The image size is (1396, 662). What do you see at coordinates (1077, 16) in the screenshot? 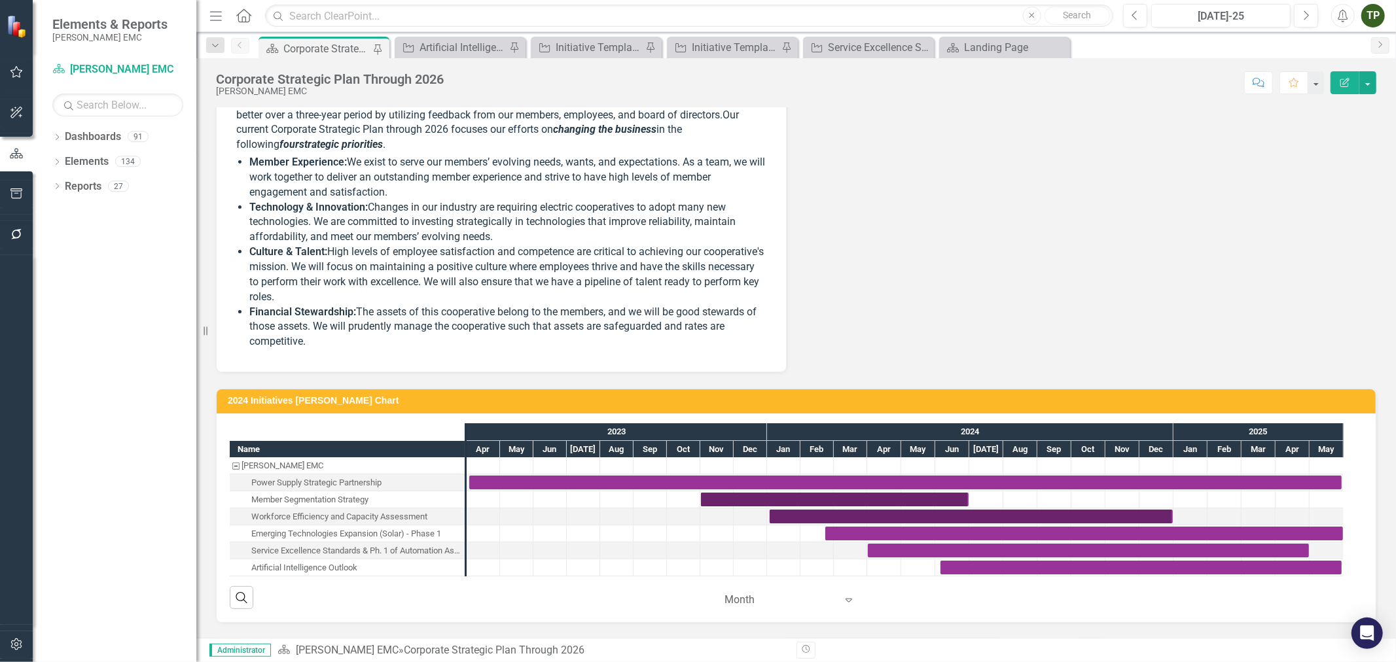
I see `button: Search` at bounding box center [1077, 16].